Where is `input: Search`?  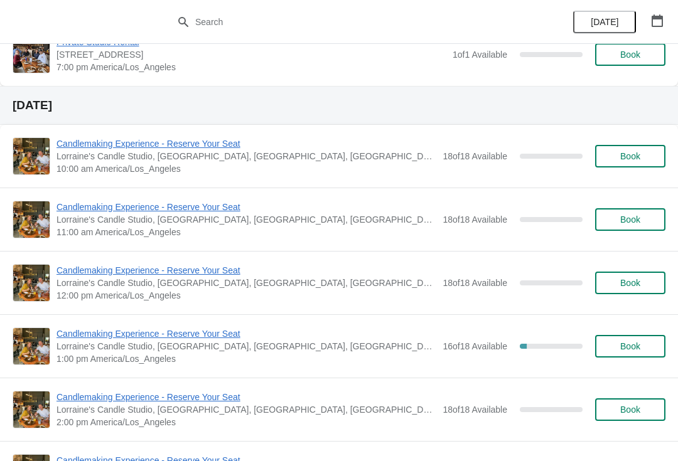 input: Search is located at coordinates (351, 22).